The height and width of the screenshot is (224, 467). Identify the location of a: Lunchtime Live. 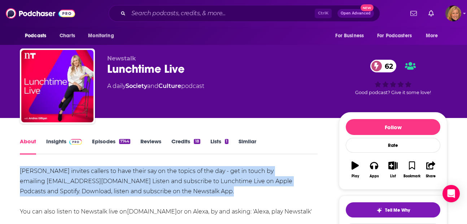
(57, 86).